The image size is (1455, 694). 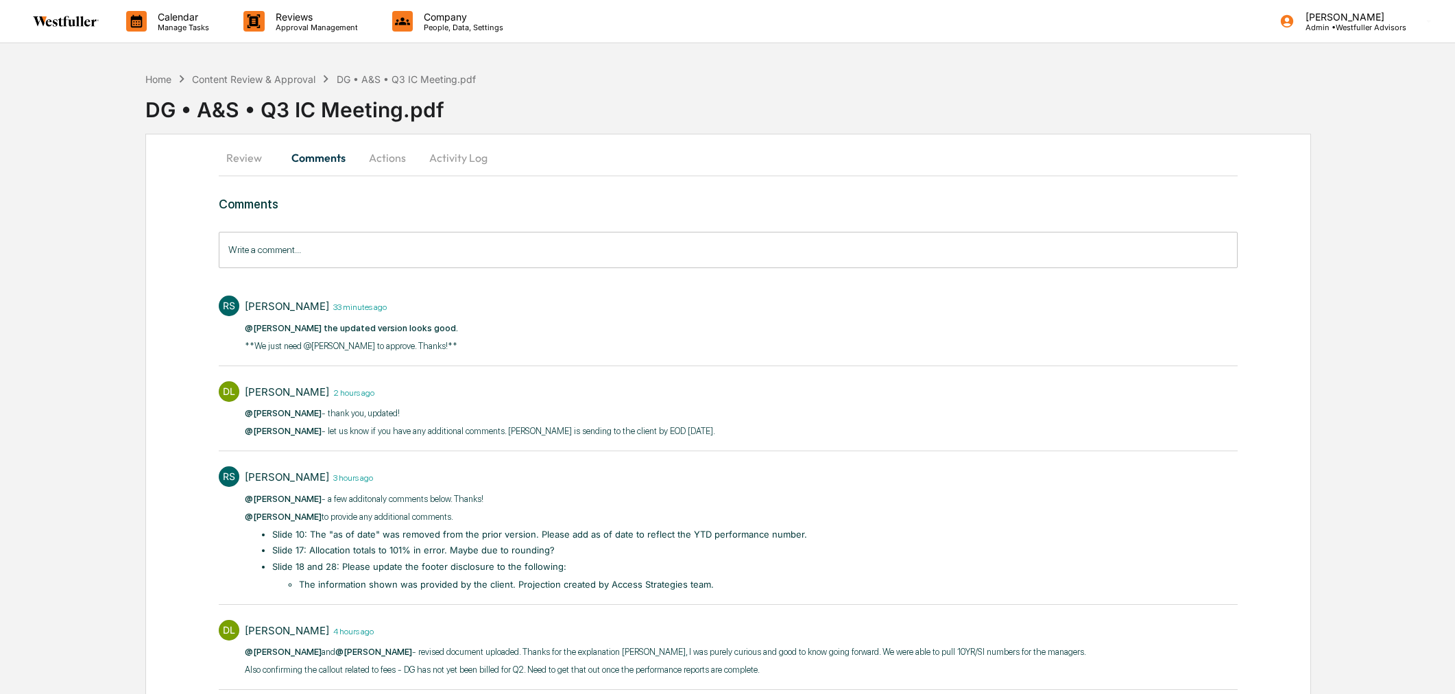 I want to click on p: Admin • Westfuller Advisors, so click(x=1350, y=27).